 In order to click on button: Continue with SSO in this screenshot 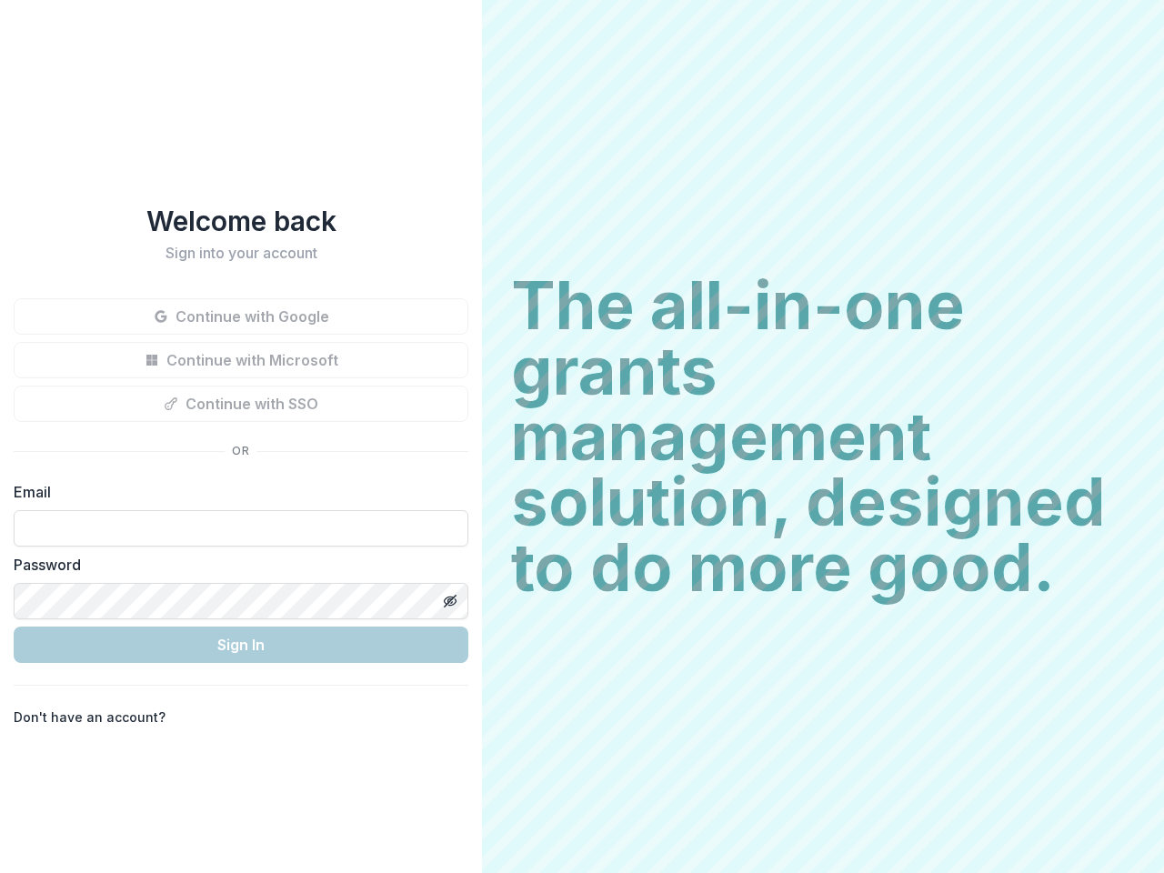, I will do `click(241, 404)`.